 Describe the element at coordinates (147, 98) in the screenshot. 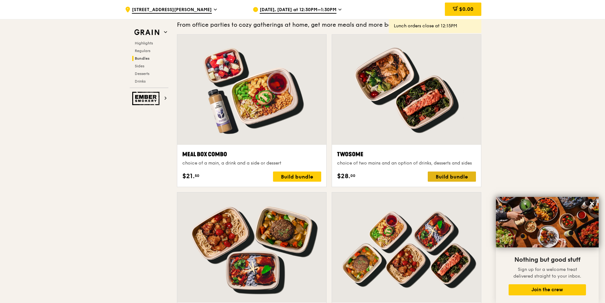

I see `img: Ember Smokery web logo` at that location.